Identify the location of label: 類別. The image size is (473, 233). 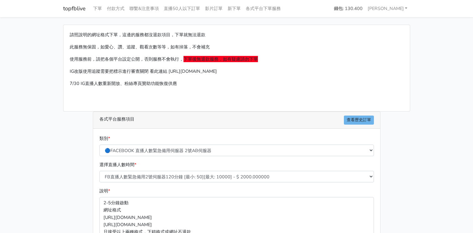
(105, 139).